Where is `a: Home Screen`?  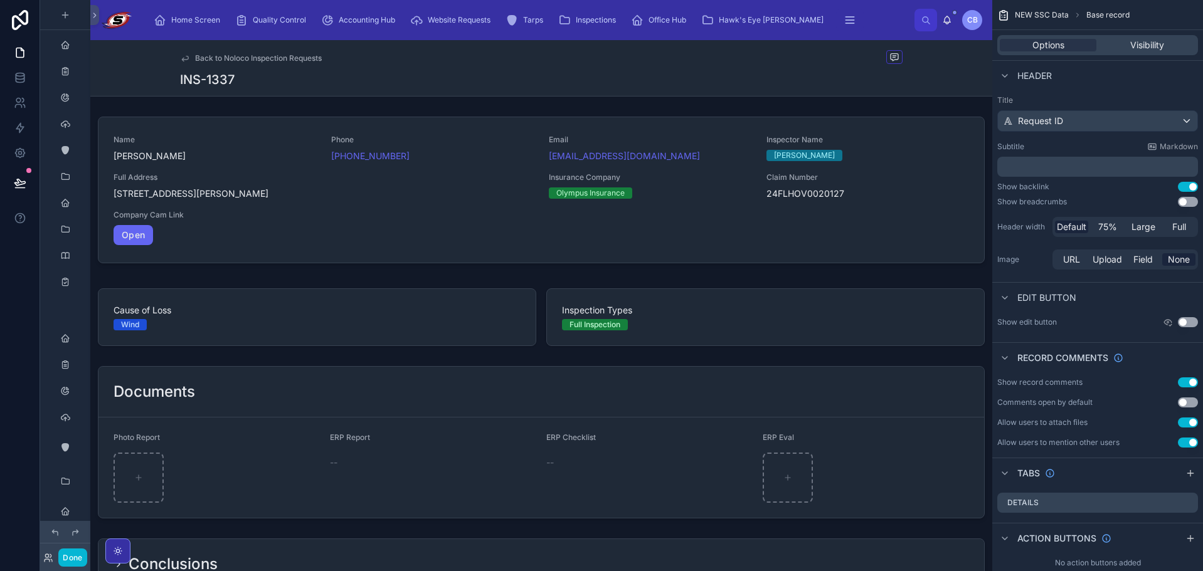 a: Home Screen is located at coordinates (189, 20).